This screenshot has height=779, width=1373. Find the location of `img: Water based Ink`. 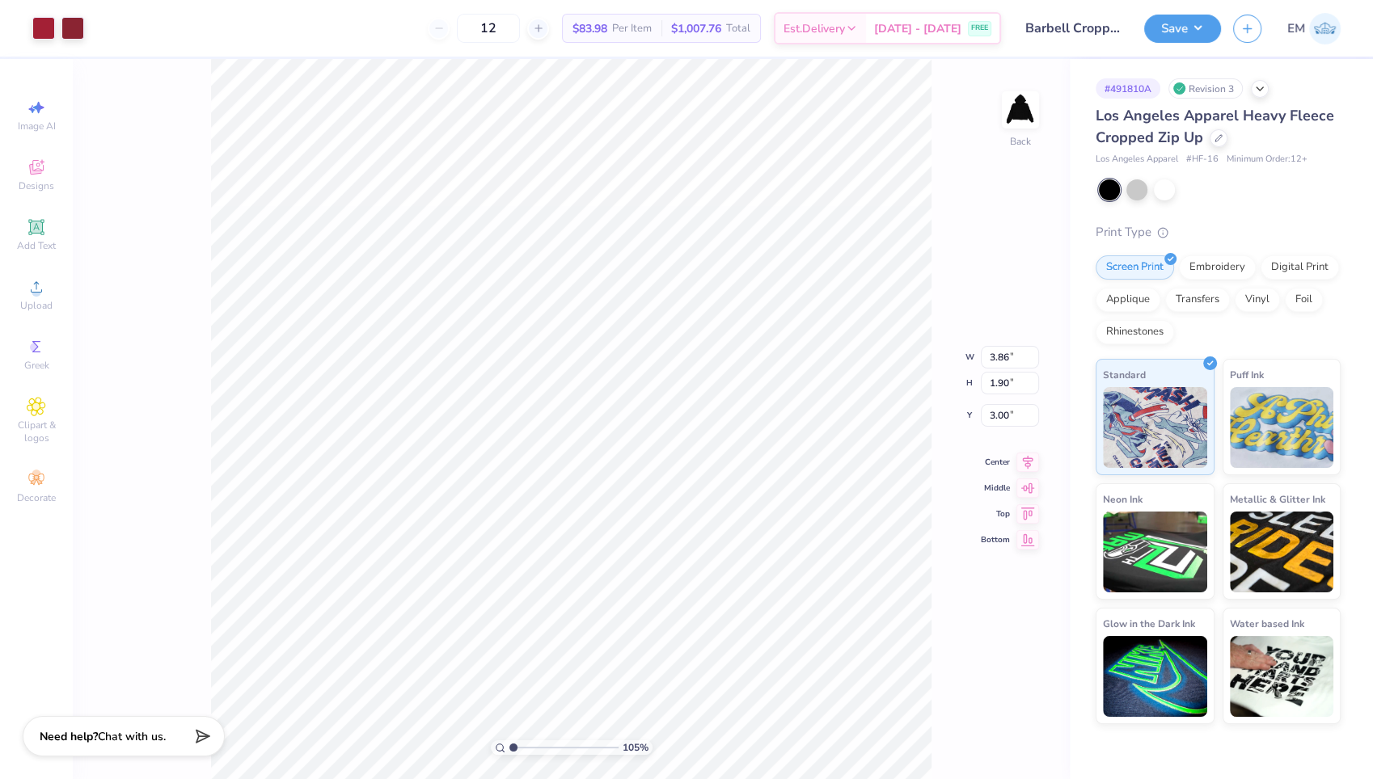

img: Water based Ink is located at coordinates (1281, 677).